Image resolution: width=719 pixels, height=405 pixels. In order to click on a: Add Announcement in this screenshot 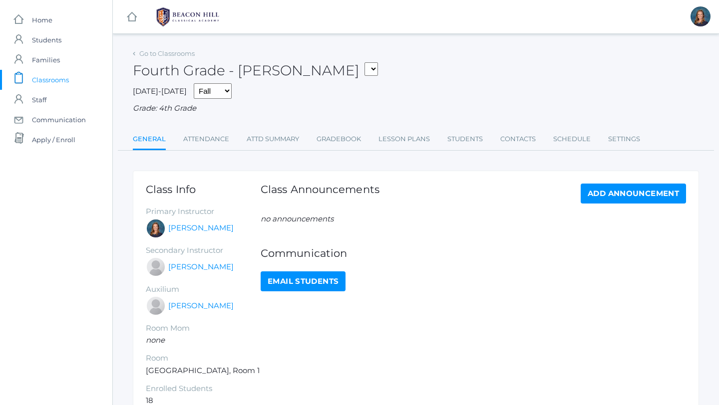, I will do `click(633, 194)`.